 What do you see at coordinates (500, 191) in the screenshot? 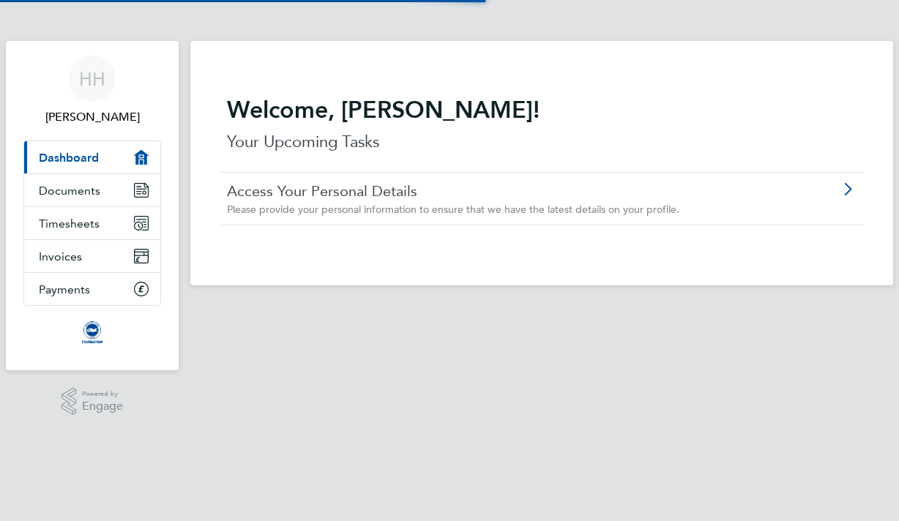
I see `a: Access Your Personal Details` at bounding box center [500, 191].